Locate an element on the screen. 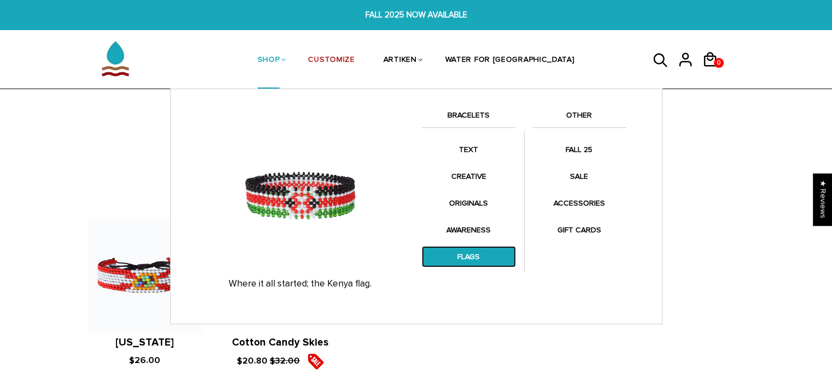  a: CUSTOMIZE is located at coordinates (331, 61).